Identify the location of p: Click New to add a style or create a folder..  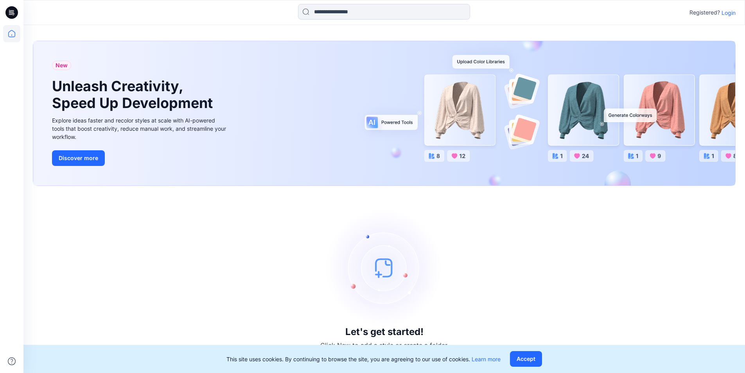
(384, 345).